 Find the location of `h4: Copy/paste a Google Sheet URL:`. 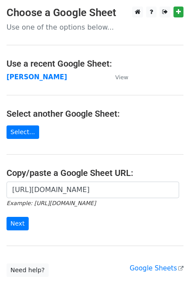

h4: Copy/paste a Google Sheet URL: is located at coordinates (95, 173).